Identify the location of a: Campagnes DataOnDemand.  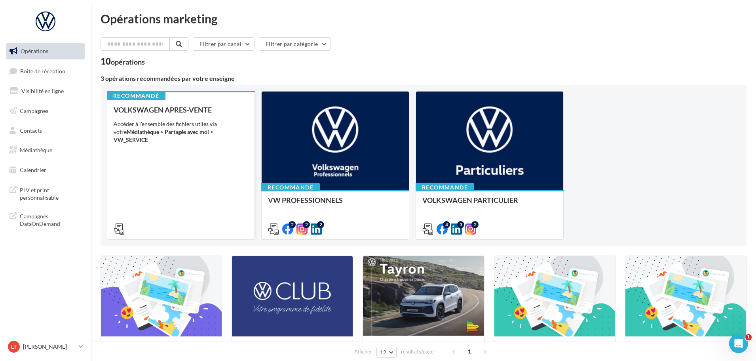
(46, 219).